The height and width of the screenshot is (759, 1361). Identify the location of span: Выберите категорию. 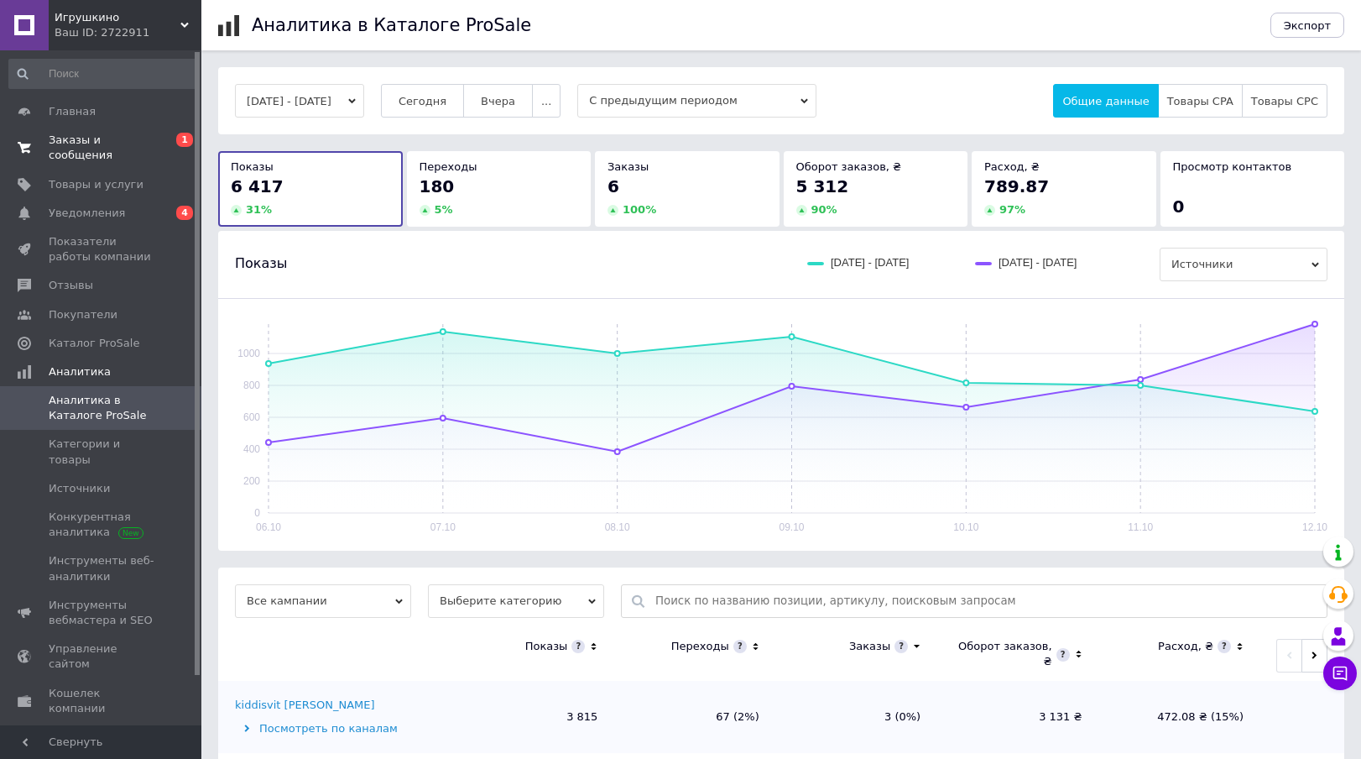
(516, 601).